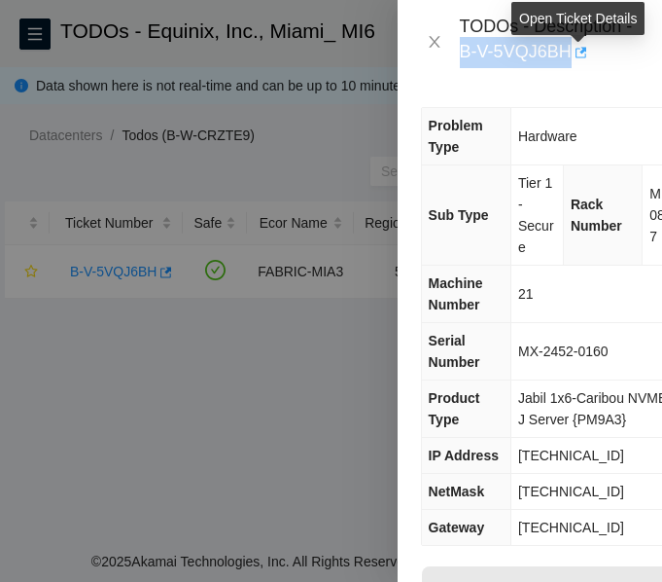 The image size is (662, 582). What do you see at coordinates (563, 351) in the screenshot?
I see `span: MX-2452-0160` at bounding box center [563, 351].